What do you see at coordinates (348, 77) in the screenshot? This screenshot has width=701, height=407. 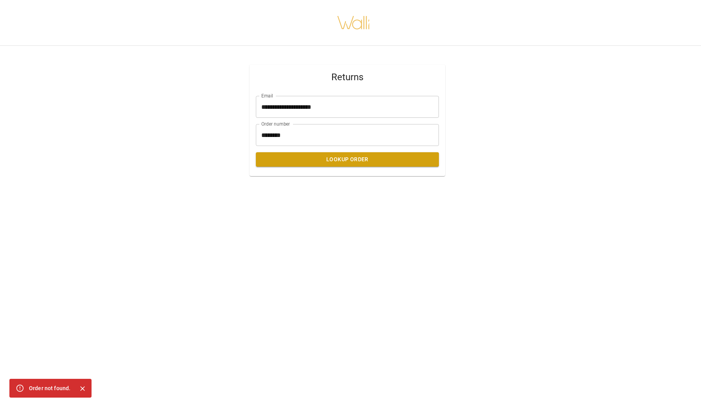 I see `span: Returns` at bounding box center [348, 77].